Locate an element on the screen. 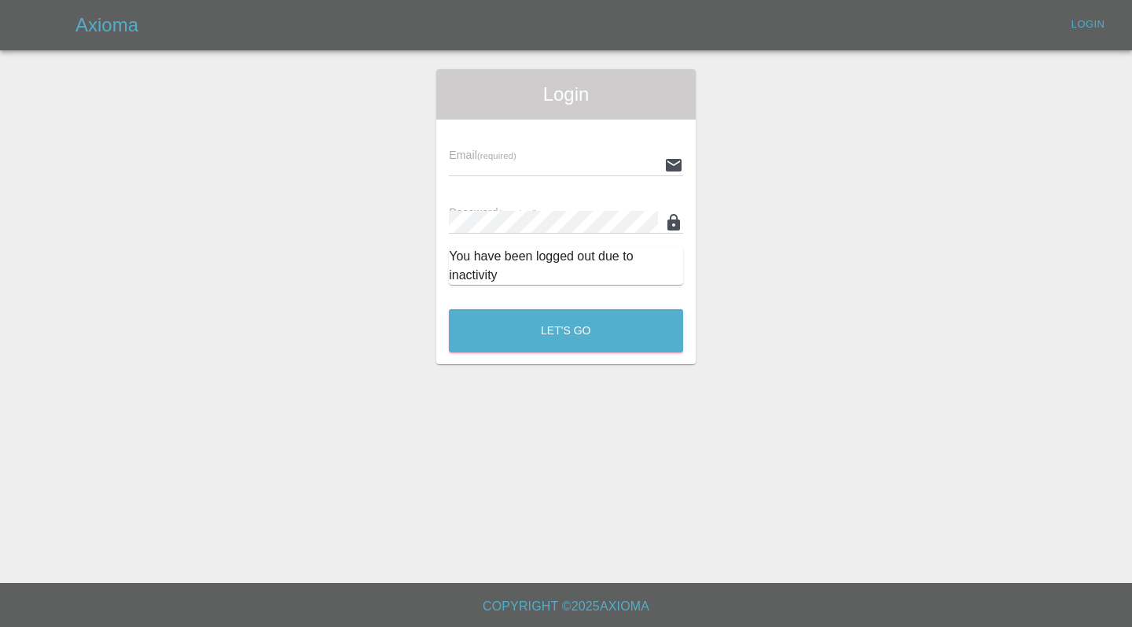 The height and width of the screenshot is (627, 1132). span: Login is located at coordinates (566, 94).